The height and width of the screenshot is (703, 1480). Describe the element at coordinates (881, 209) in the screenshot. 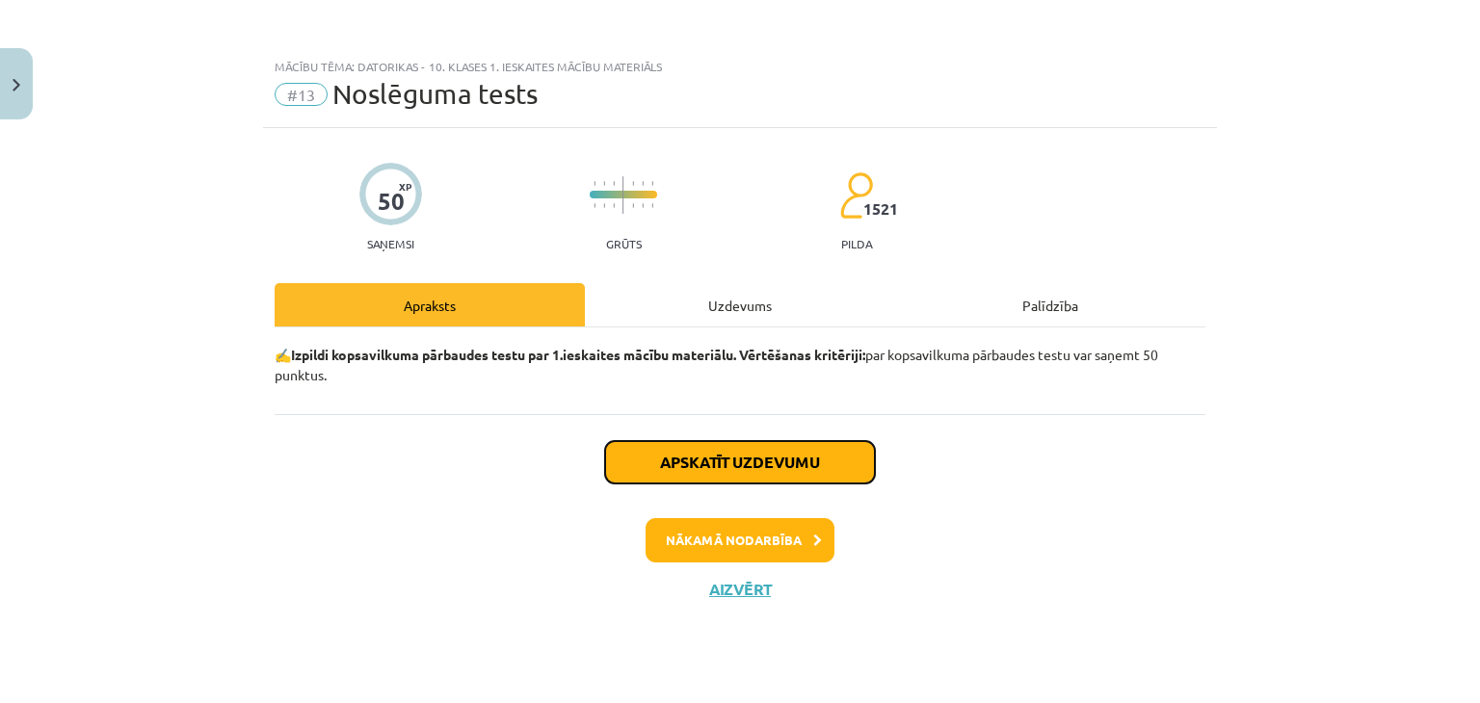

I see `span: 1521` at that location.